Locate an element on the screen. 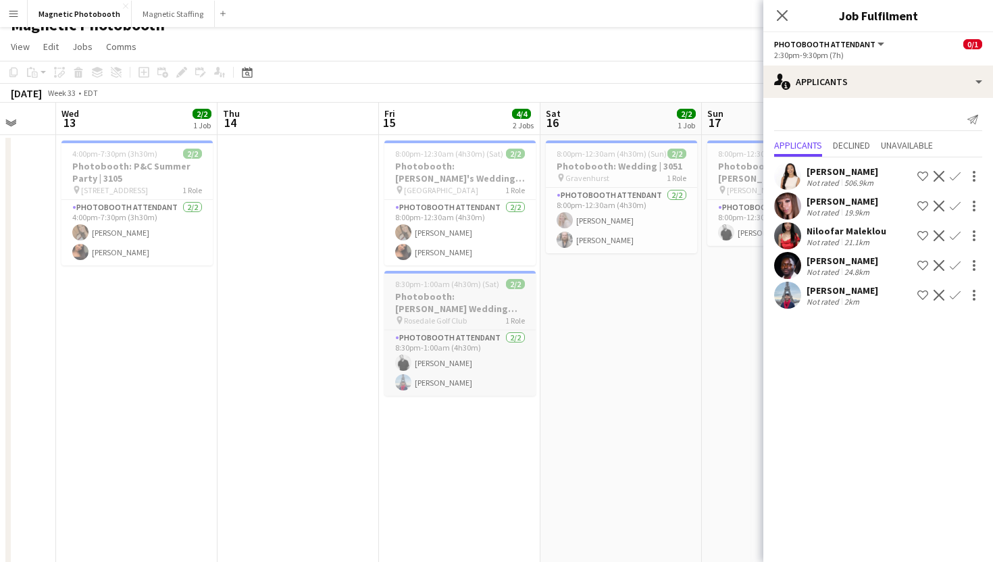 The image size is (993, 562). span: Rosedale Golf Club is located at coordinates (435, 320).